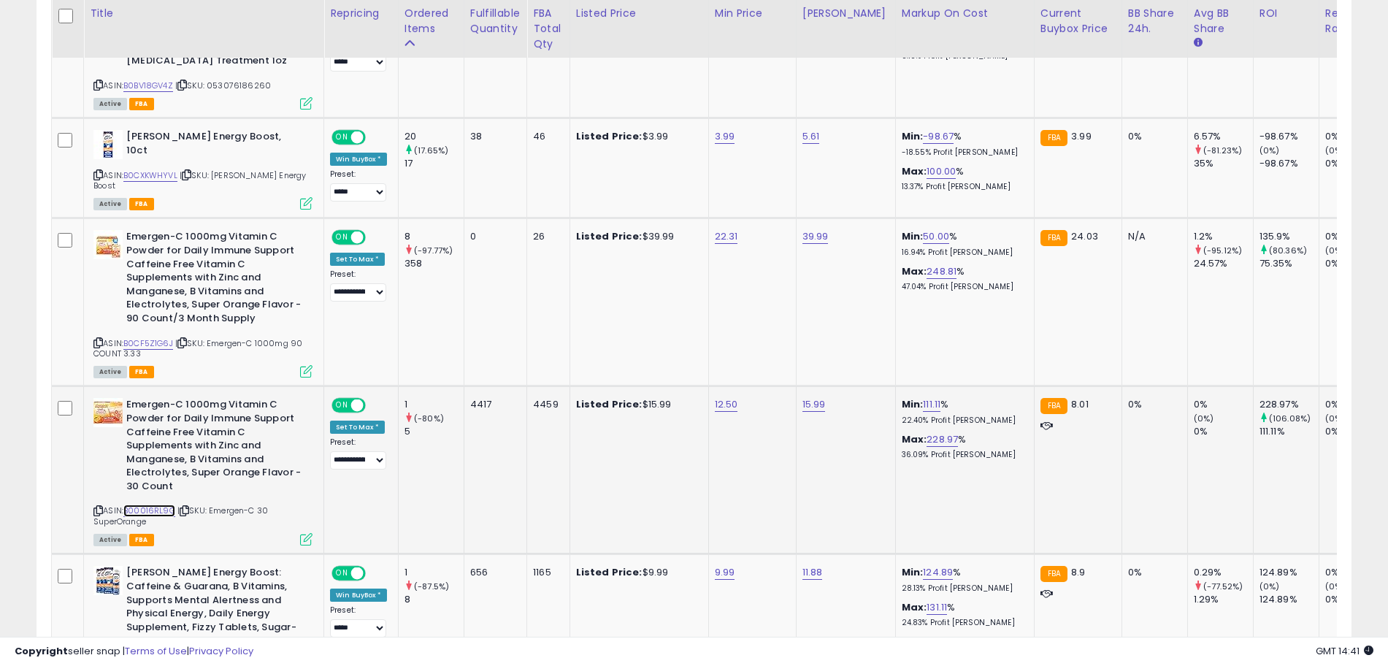  Describe the element at coordinates (937, 608) in the screenshot. I see `a: 131.11` at that location.